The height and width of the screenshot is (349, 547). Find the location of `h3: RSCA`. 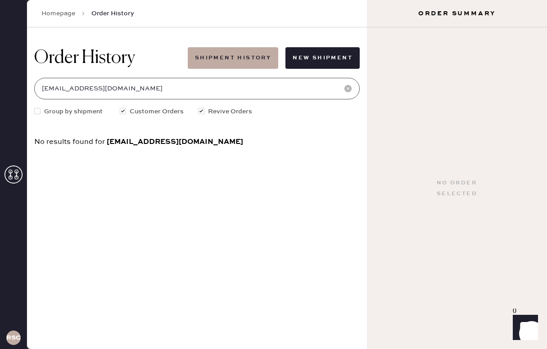

h3: RSCA is located at coordinates (14, 338).